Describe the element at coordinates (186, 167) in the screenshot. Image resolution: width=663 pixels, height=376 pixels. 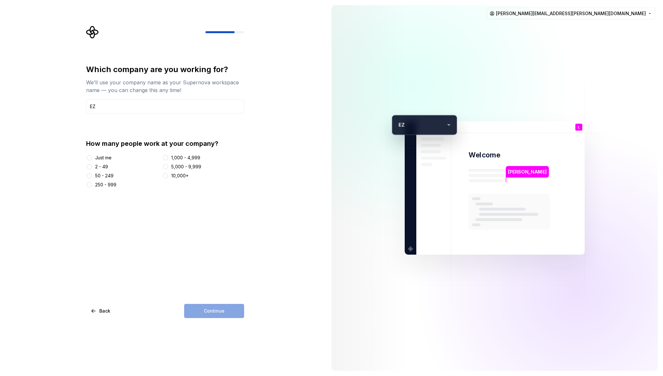
I see `div: 5,000 - 9,999` at that location.